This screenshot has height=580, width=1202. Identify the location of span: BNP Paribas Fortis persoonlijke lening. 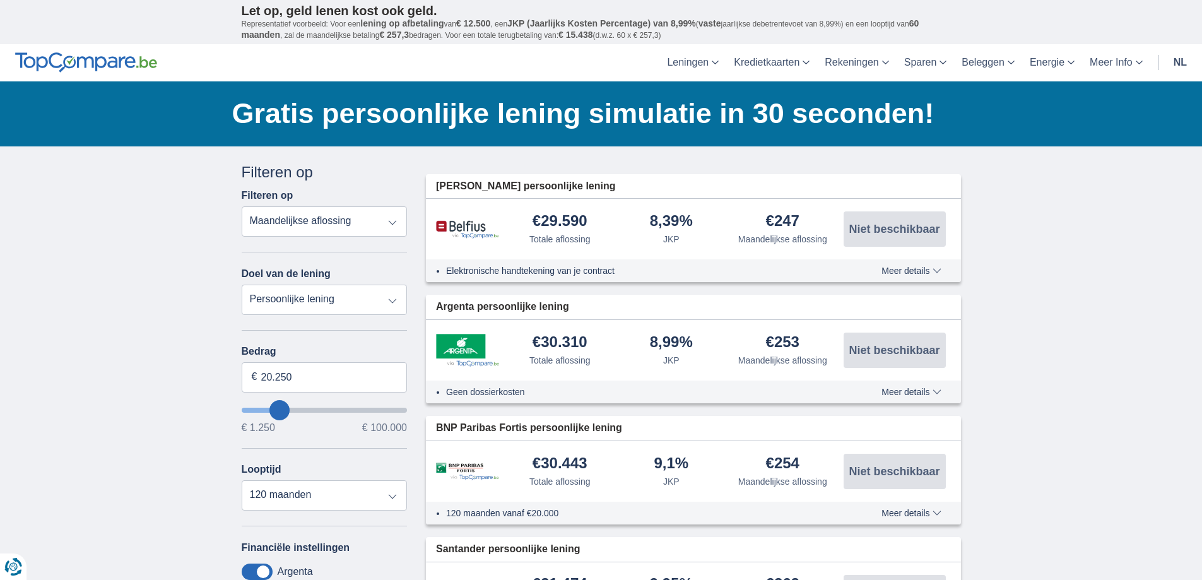
(529, 428).